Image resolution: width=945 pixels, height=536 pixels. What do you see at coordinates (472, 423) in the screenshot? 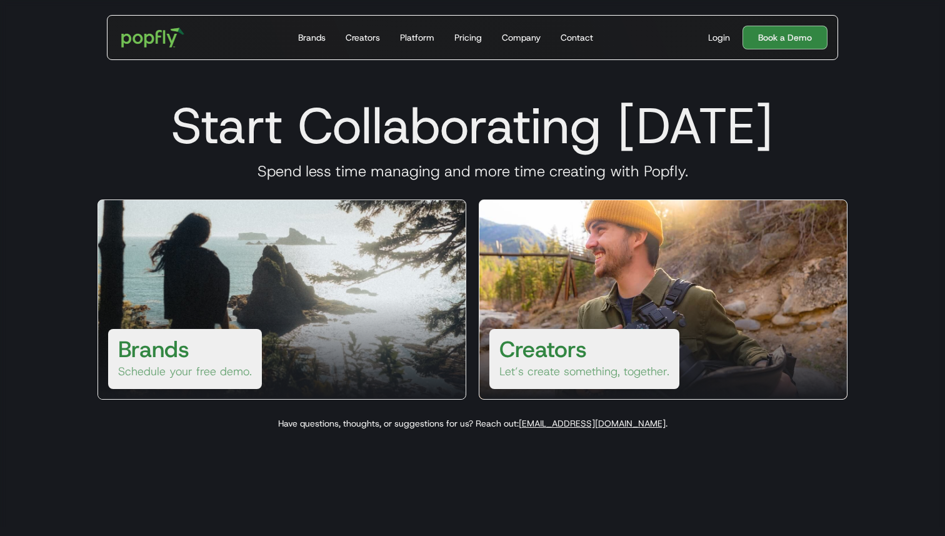
I see `p: Have questions, thoughts, or suggestions for us? Reach out: .` at bounding box center [472, 423].